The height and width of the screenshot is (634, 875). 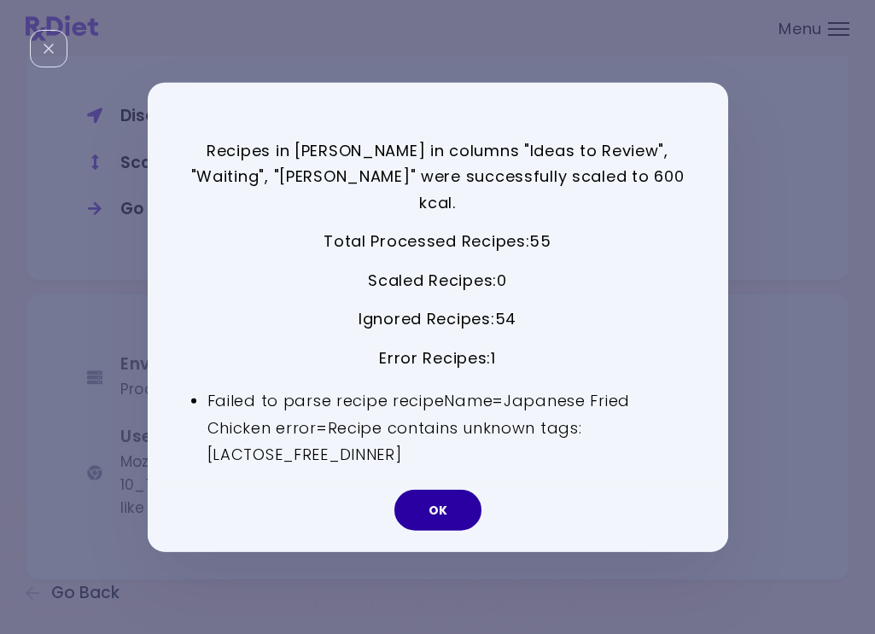 I want to click on p: Ignored Recipes : 54, so click(x=438, y=319).